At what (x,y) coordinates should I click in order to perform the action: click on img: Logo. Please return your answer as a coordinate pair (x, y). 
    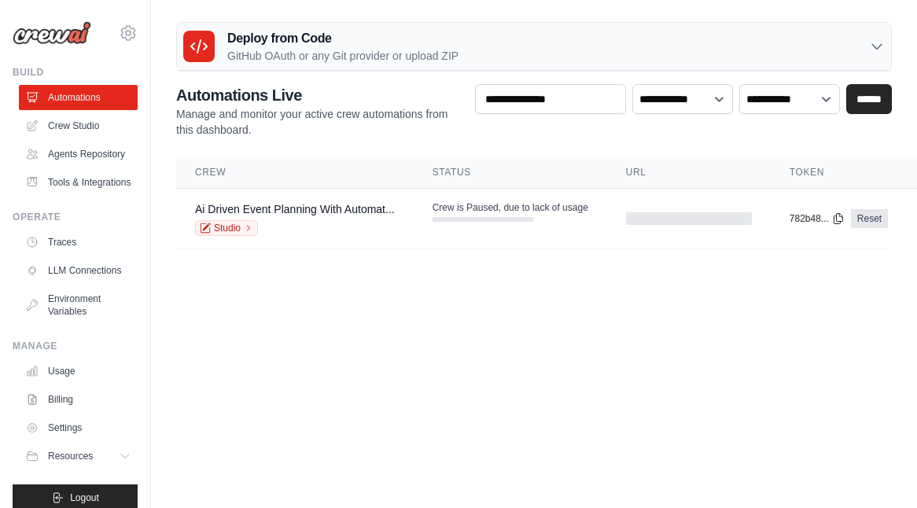
    Looking at the image, I should click on (52, 33).